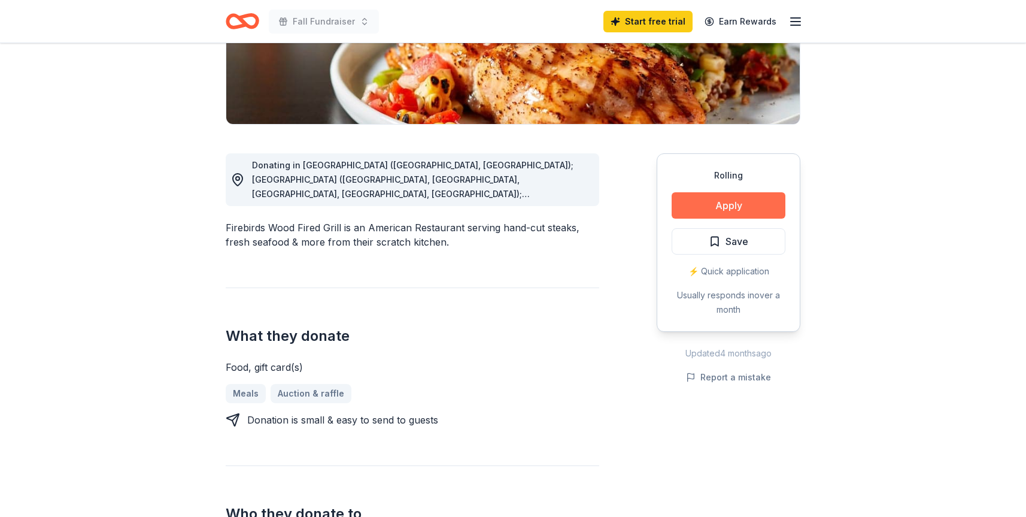 This screenshot has width=1026, height=517. Describe the element at coordinates (412, 367) in the screenshot. I see `div: Food, gift card(s)` at that location.